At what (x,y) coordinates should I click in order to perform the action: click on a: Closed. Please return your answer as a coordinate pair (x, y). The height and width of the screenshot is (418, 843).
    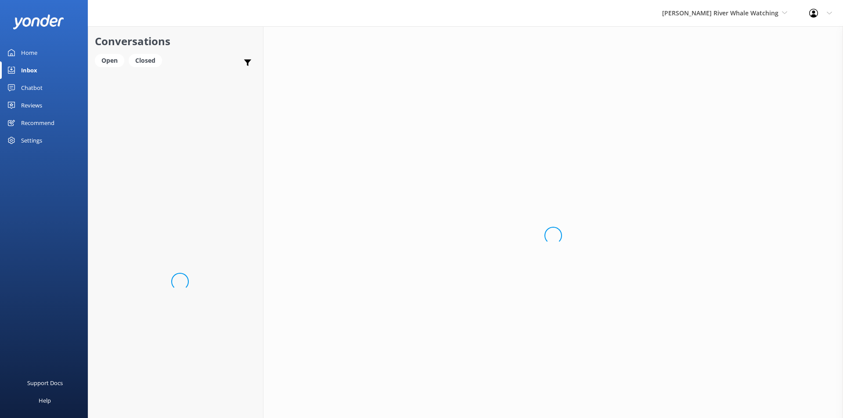
    Looking at the image, I should click on (148, 60).